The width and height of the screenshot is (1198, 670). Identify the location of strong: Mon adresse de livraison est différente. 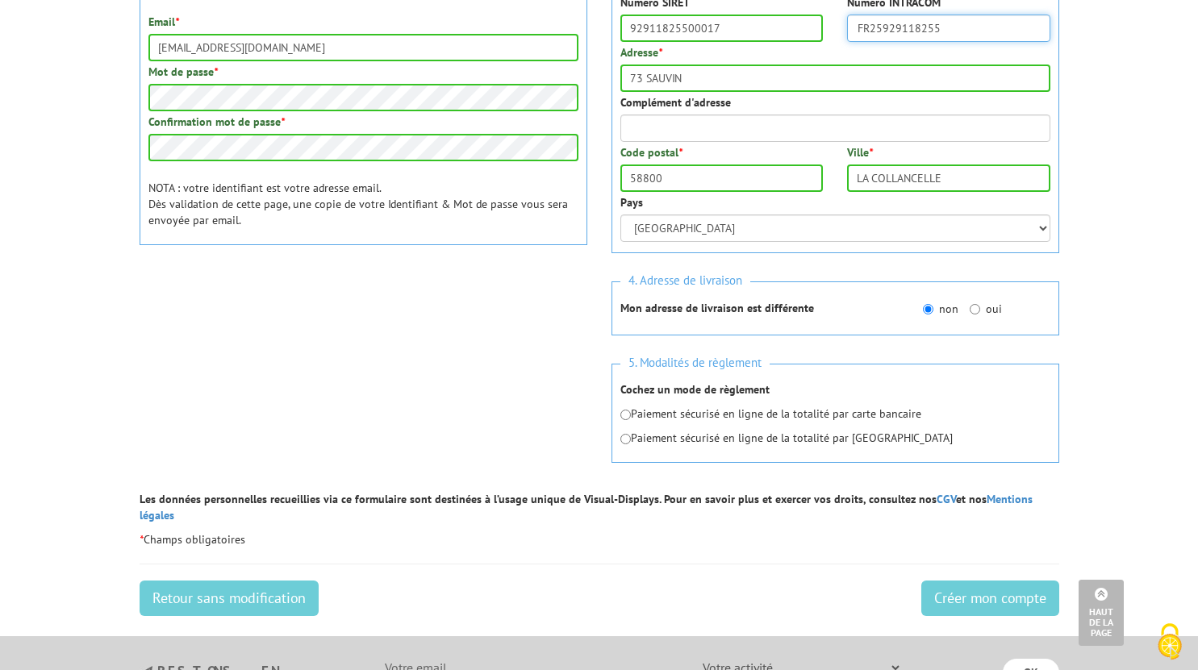
(717, 308).